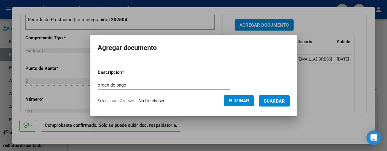  What do you see at coordinates (116, 101) in the screenshot?
I see `span: Seleccionar Archivo` at bounding box center [116, 101].